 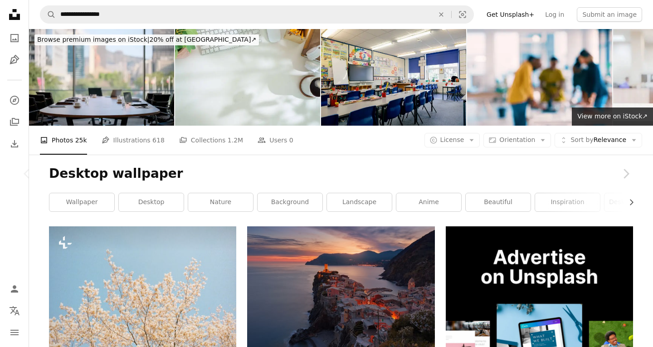 What do you see at coordinates (567, 202) in the screenshot?
I see `a: inspiration` at bounding box center [567, 202].